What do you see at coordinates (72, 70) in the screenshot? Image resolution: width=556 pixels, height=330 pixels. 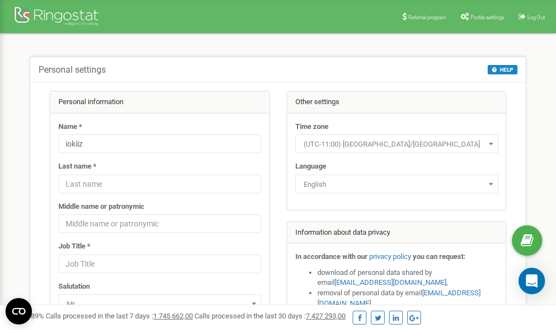 I see `h5: Personal settings` at bounding box center [72, 70].